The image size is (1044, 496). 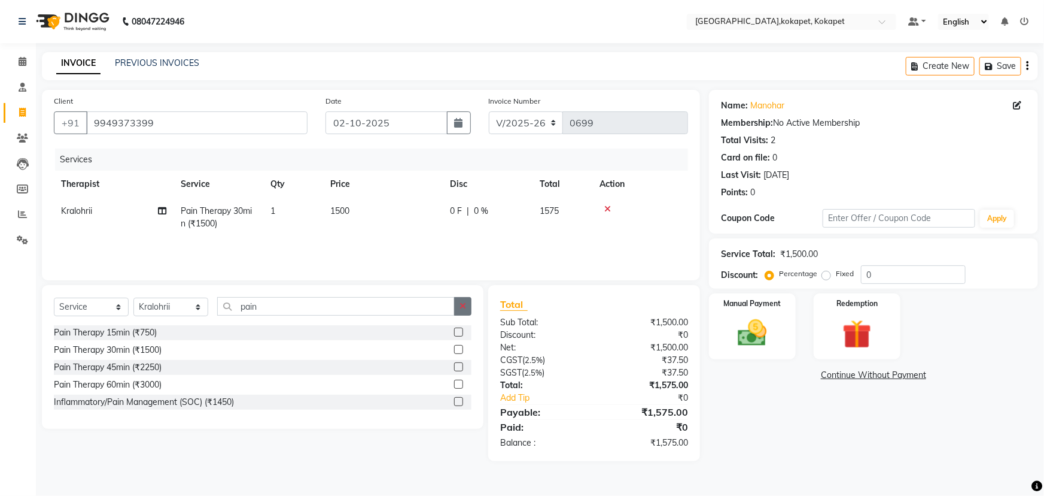 What do you see at coordinates (745, 140) in the screenshot?
I see `div: Total Visits:` at bounding box center [745, 140].